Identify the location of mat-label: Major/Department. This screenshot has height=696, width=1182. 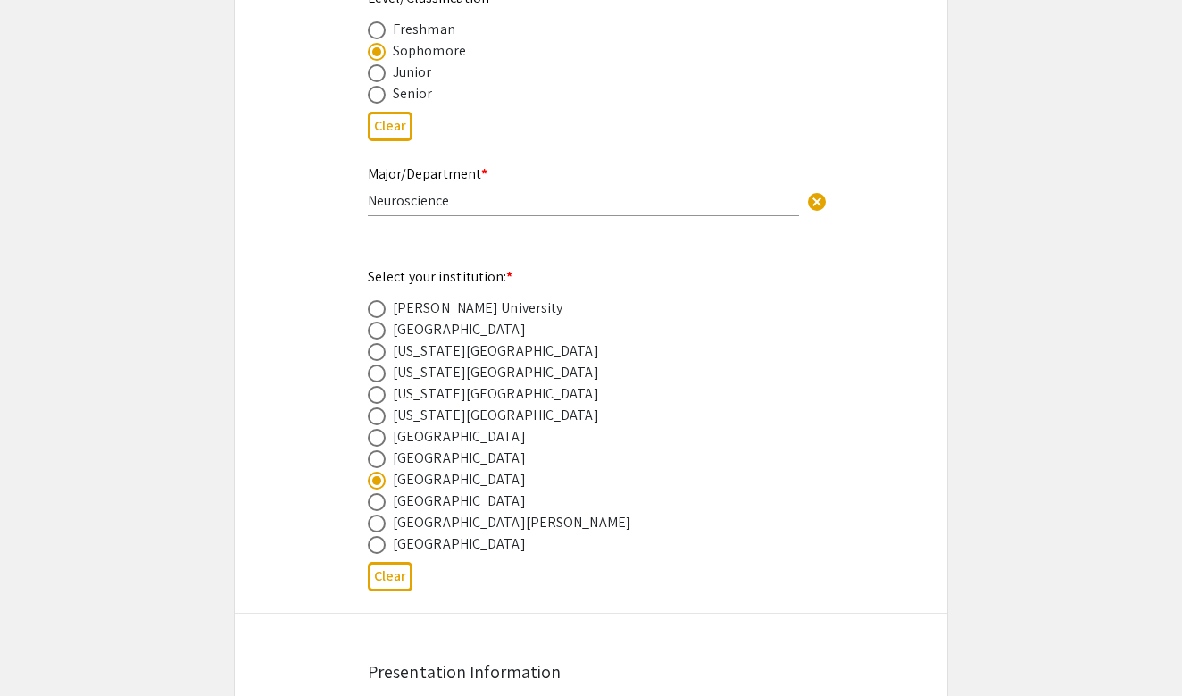
(428, 173).